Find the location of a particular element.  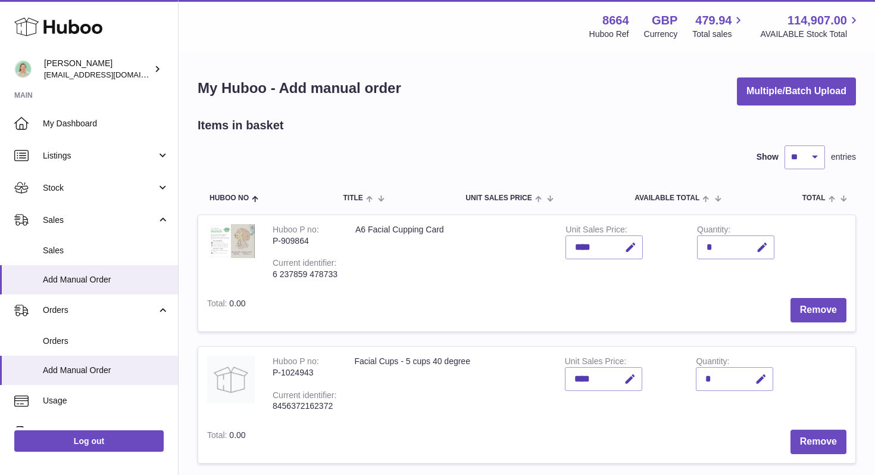

strong: GBP is located at coordinates (664, 20).